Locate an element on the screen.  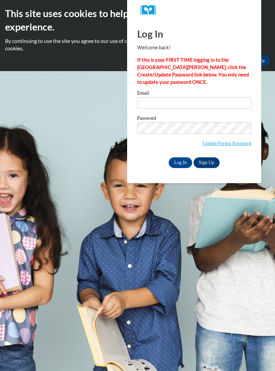
h2: This site uses cookies to help improve your learning experience. is located at coordinates (138, 20).